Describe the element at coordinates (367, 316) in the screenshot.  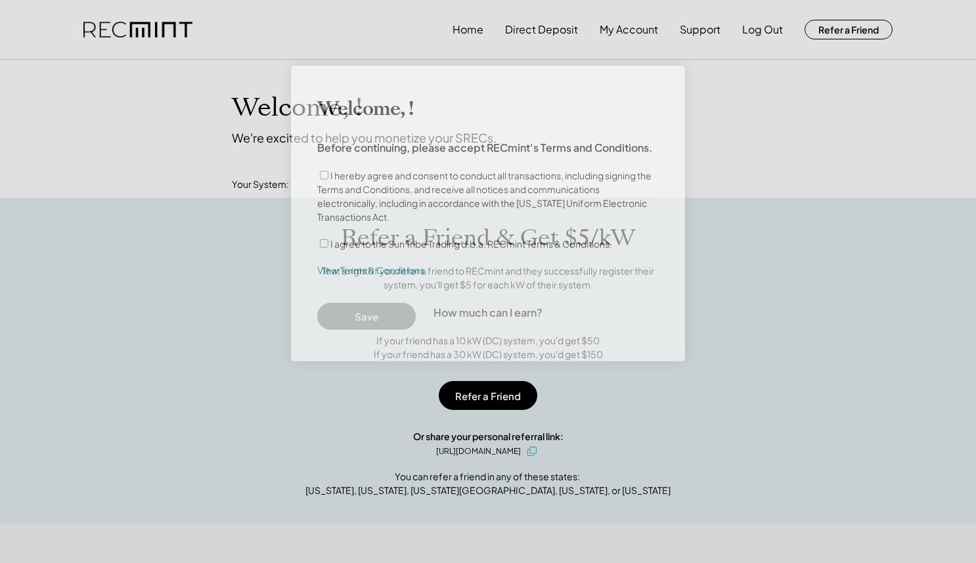
I see `button: Save` at that location.